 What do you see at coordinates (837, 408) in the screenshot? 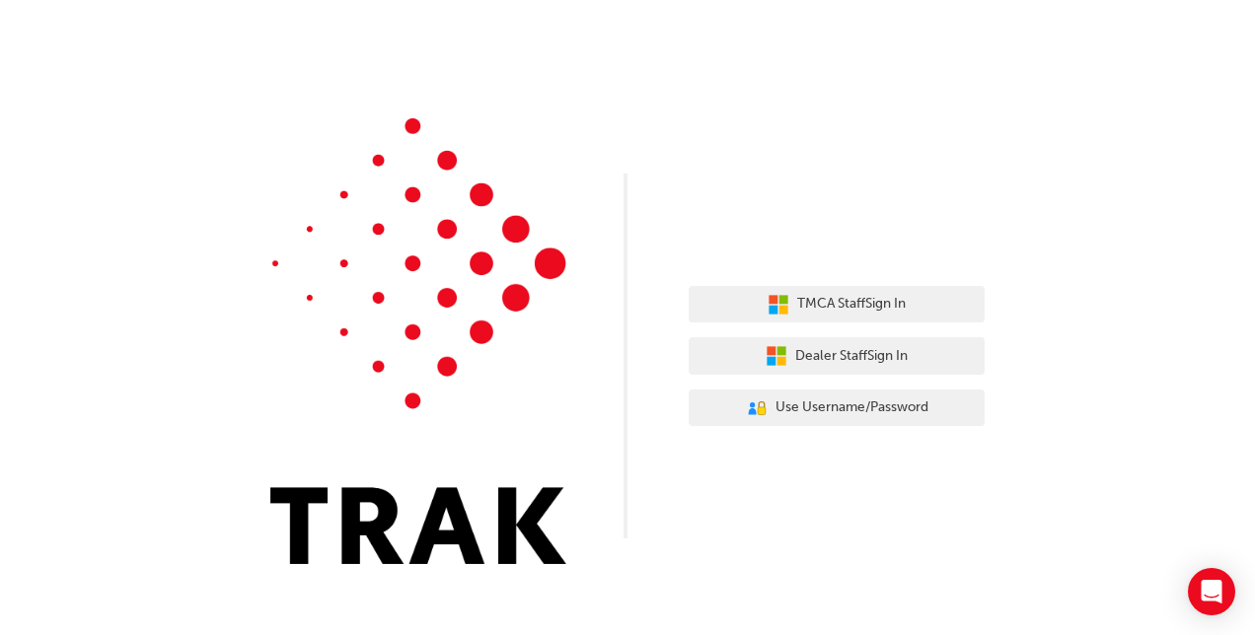
I see `button: Use Username/Password` at bounding box center [837, 408].